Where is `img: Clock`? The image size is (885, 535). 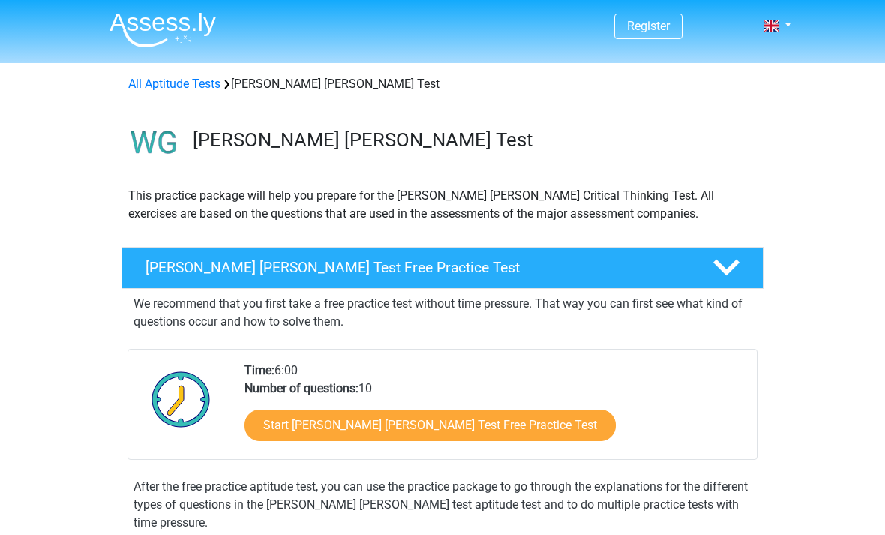 img: Clock is located at coordinates (181, 399).